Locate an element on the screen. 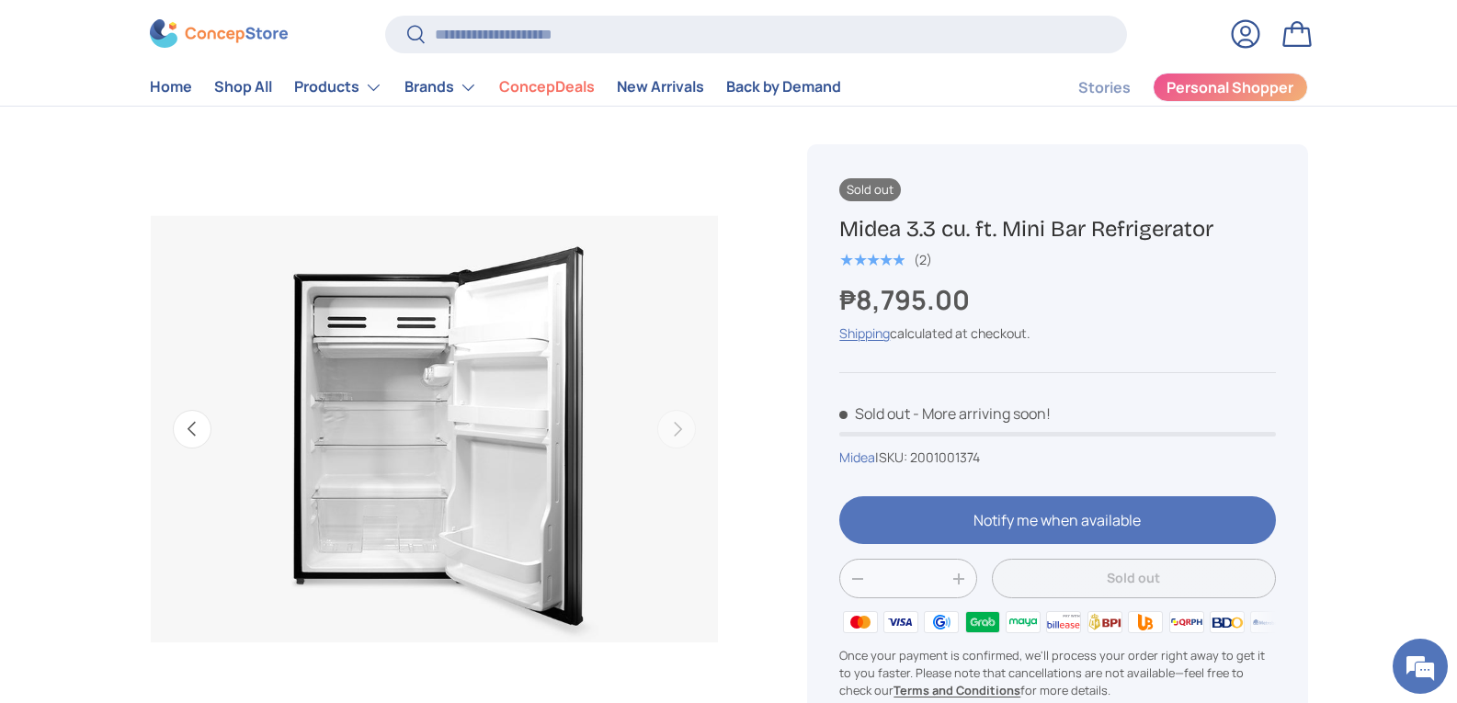 The image size is (1457, 703). div: Chat with us now is located at coordinates (202, 115).